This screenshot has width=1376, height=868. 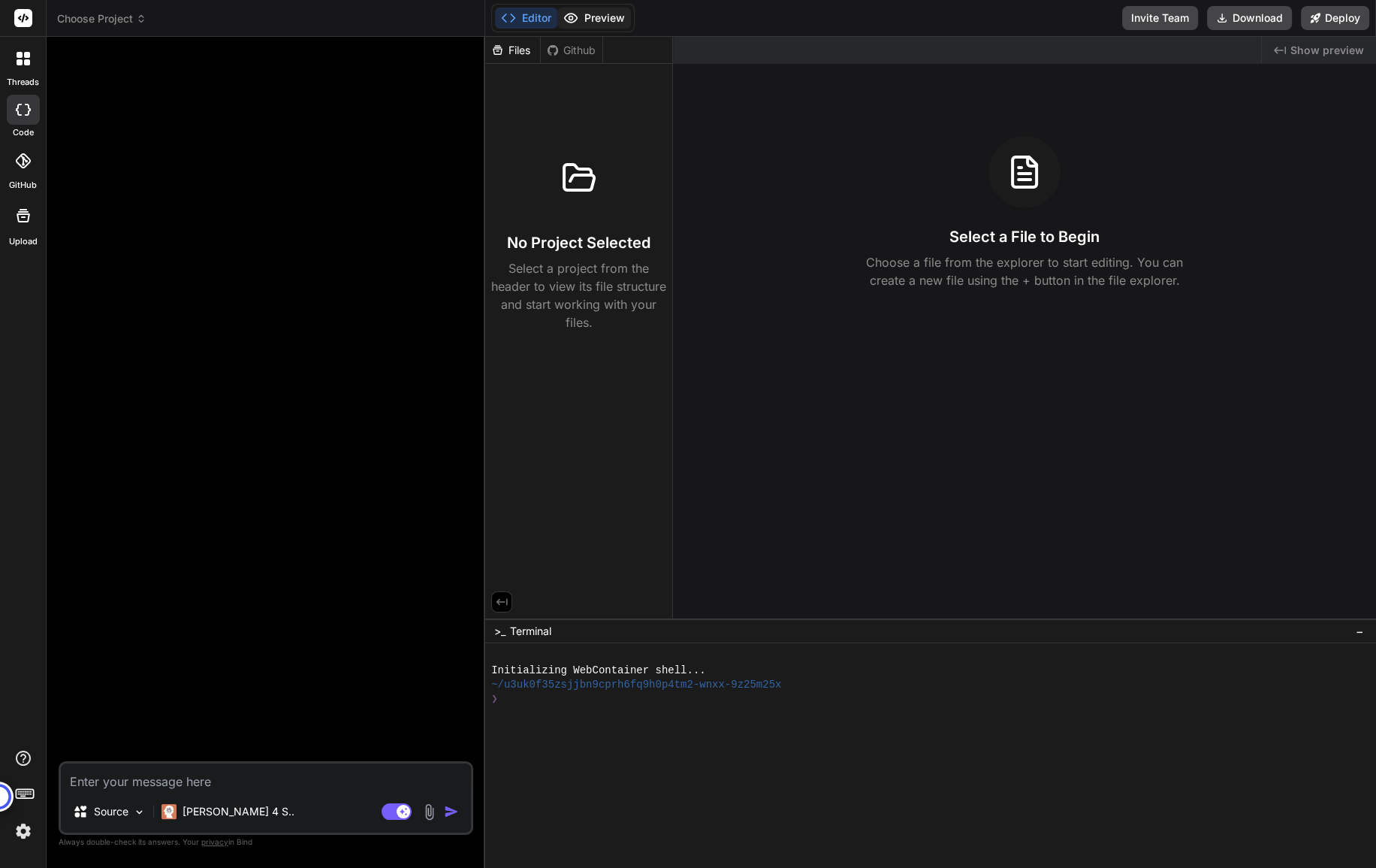 I want to click on span: Initializing WebContainer shell..., so click(x=598, y=670).